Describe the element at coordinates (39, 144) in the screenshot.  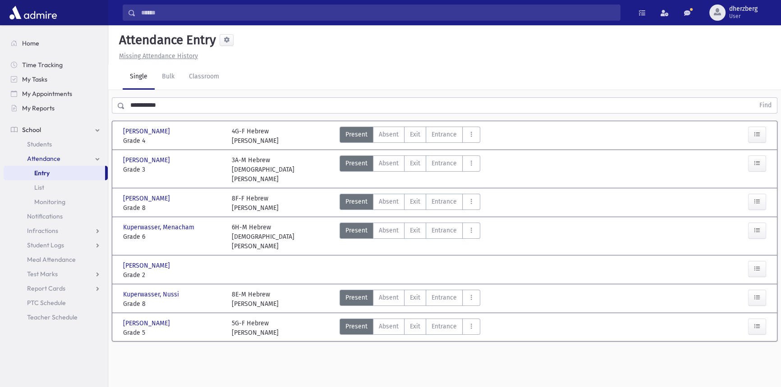
I see `span: Students` at that location.